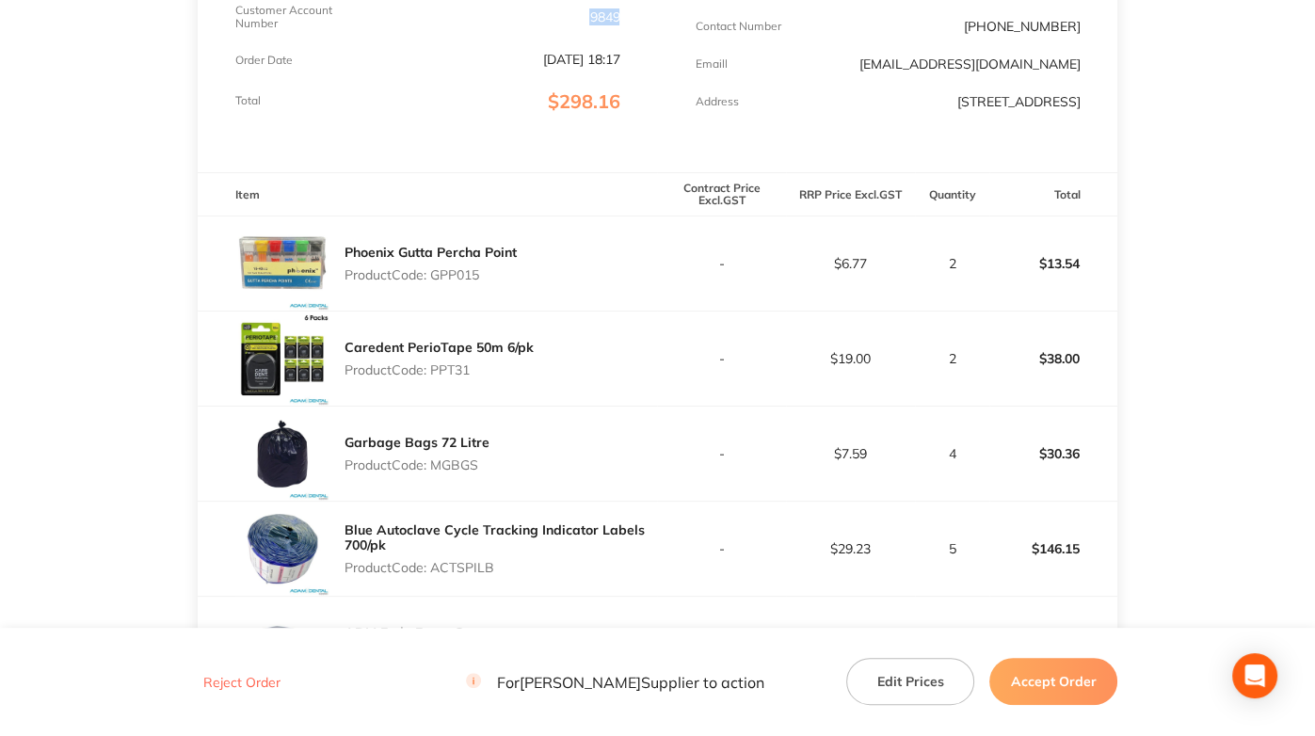 Image resolution: width=1315 pixels, height=736 pixels. What do you see at coordinates (1255, 676) in the screenshot?
I see `div: Open Intercom Messenger` at bounding box center [1255, 676].